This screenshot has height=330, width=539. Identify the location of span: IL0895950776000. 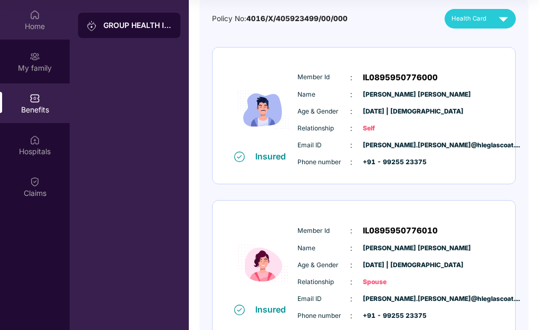
(401, 78).